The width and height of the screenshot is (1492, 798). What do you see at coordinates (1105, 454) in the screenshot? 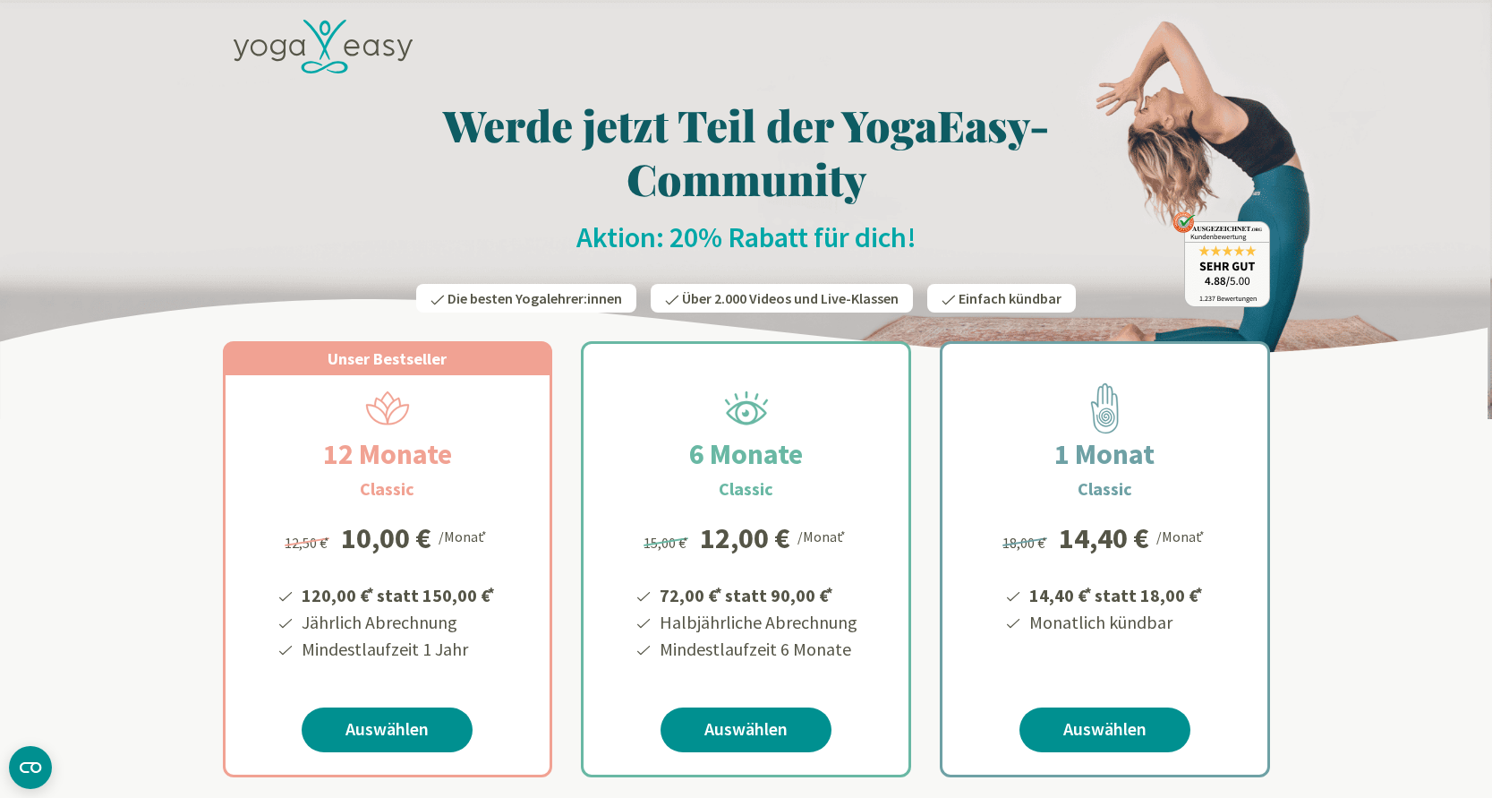
I see `h2: 1 Monat` at bounding box center [1105, 454].